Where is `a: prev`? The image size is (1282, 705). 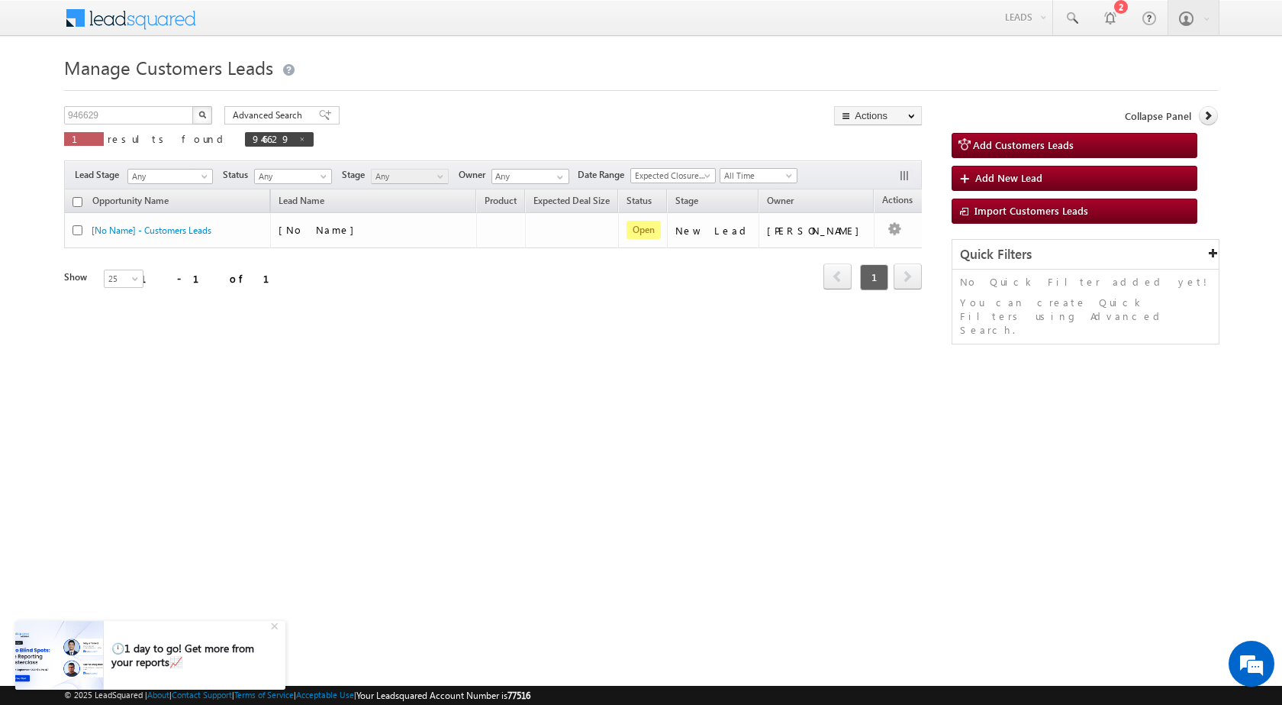
a: prev is located at coordinates (837, 277).